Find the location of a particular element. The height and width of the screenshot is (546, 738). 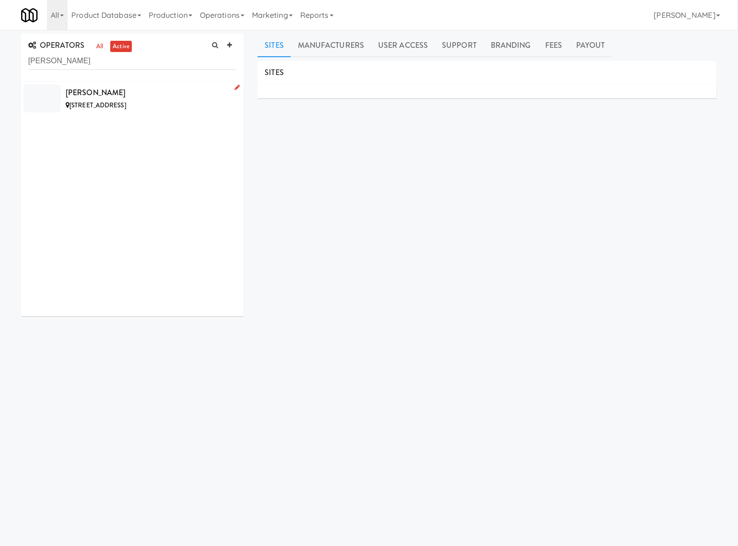

a: Manufacturers is located at coordinates (331, 45).